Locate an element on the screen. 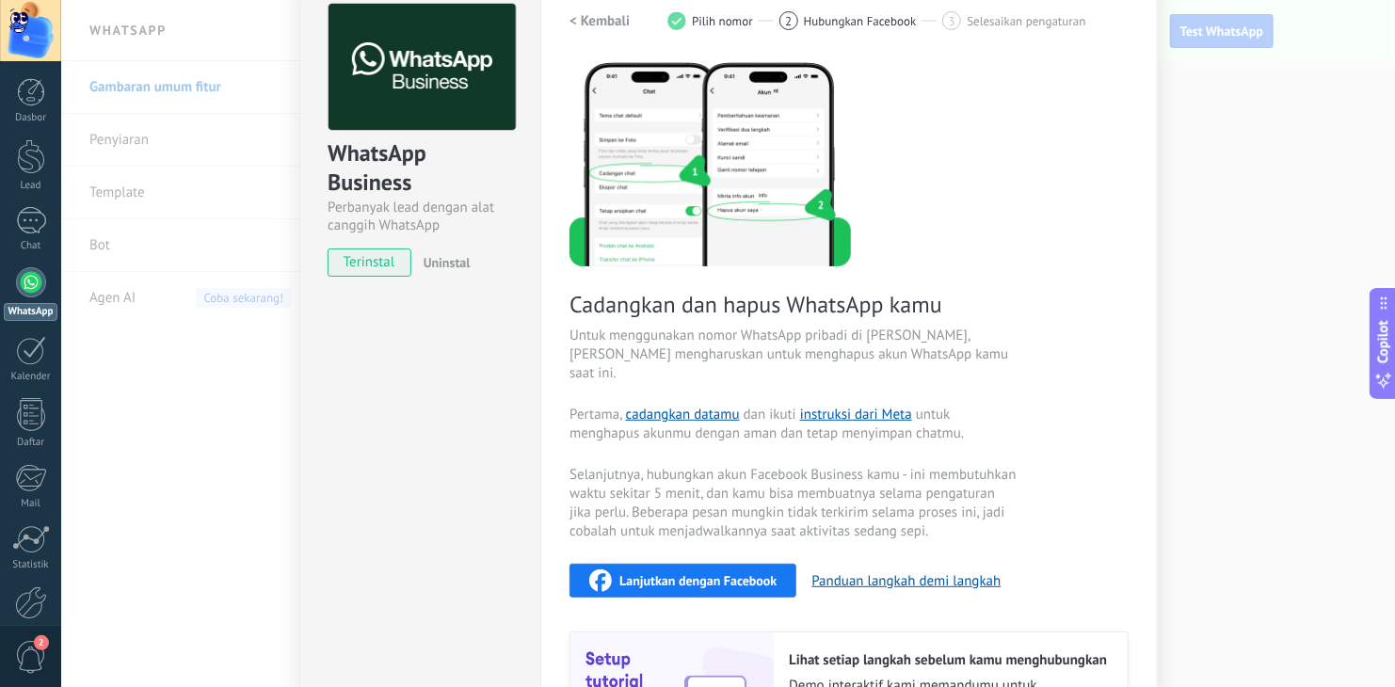 The width and height of the screenshot is (1395, 687). div: WhatsApp Business is located at coordinates (420, 168).